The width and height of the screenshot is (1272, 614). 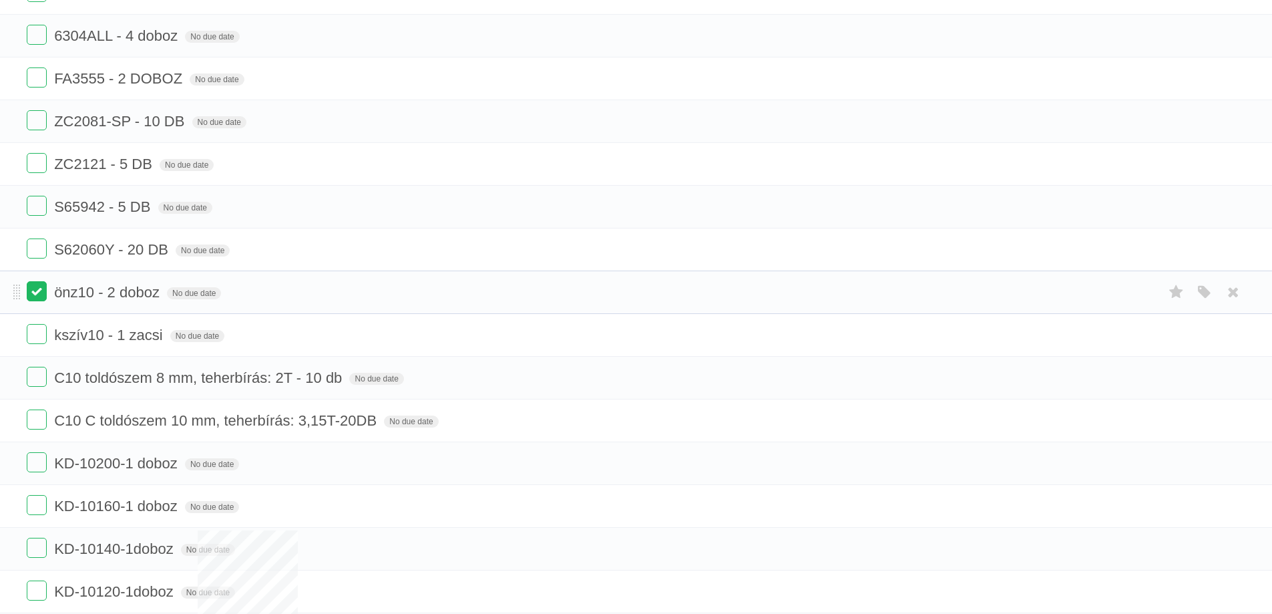 What do you see at coordinates (118, 463) in the screenshot?
I see `span: KD-10200-1 doboz` at bounding box center [118, 463].